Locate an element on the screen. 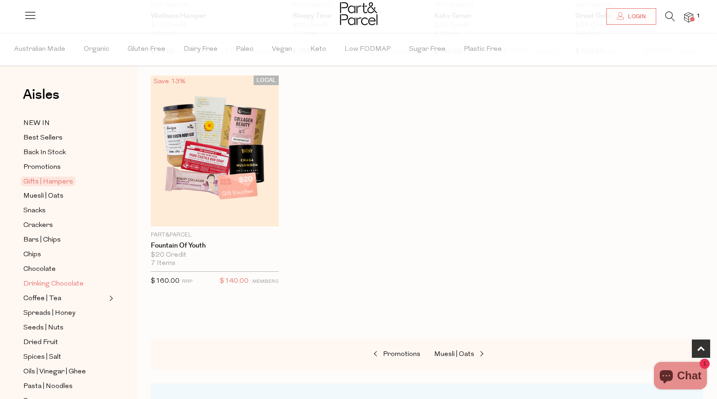  a: Aisles is located at coordinates (41, 99).